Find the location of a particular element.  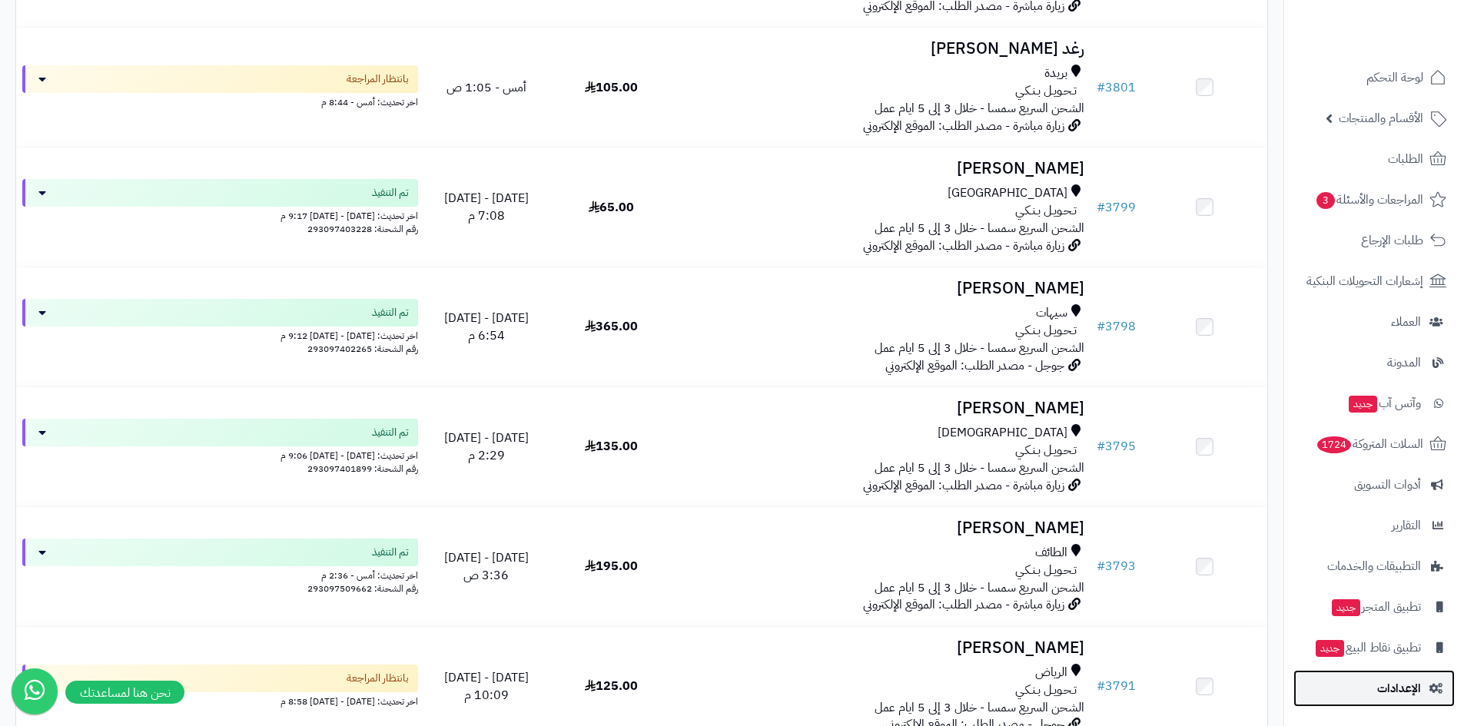

span: رقم الشحنة: 293097402265 is located at coordinates (363, 349).